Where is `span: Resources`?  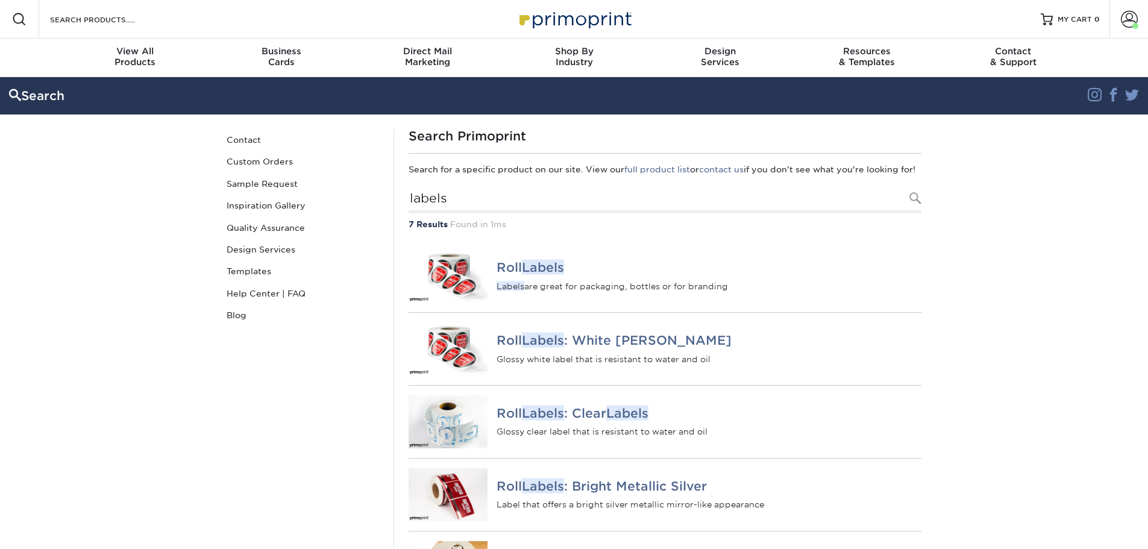
span: Resources is located at coordinates (867, 51).